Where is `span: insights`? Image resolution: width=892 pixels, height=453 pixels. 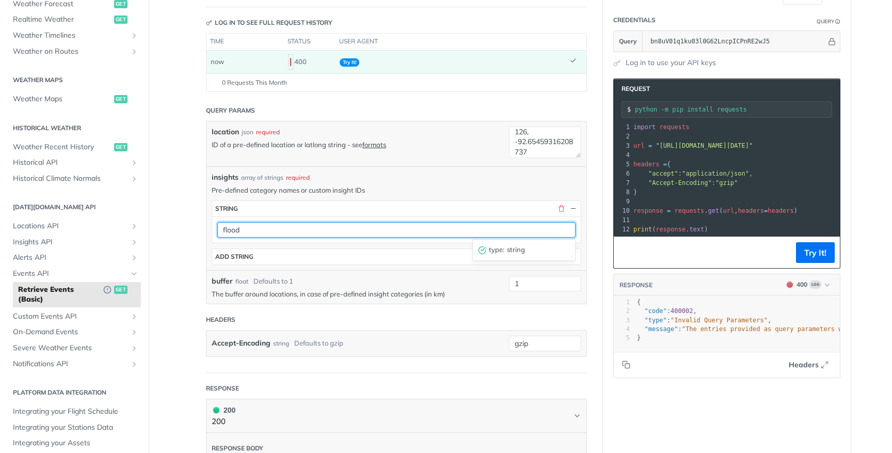 span: insights is located at coordinates (225, 177).